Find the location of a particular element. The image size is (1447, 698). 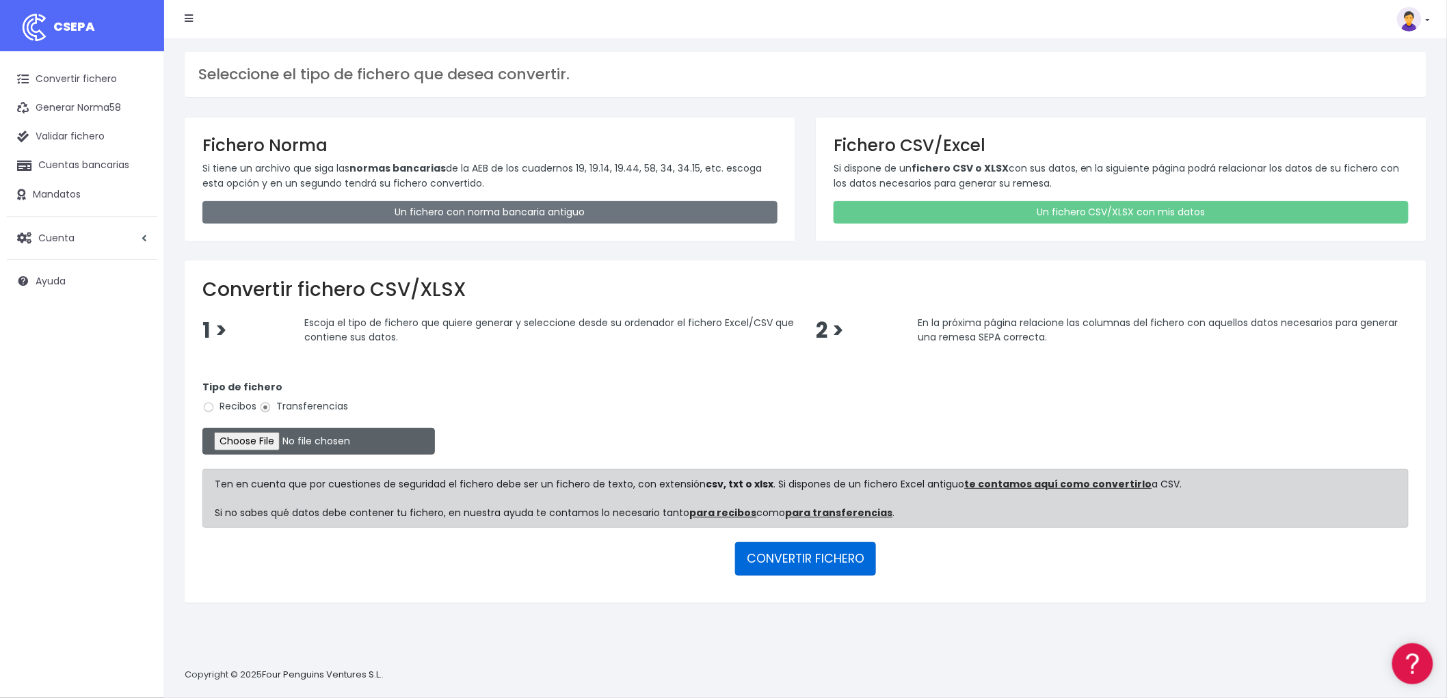

a: Four Penguins Ventures S.L. is located at coordinates (321, 674).